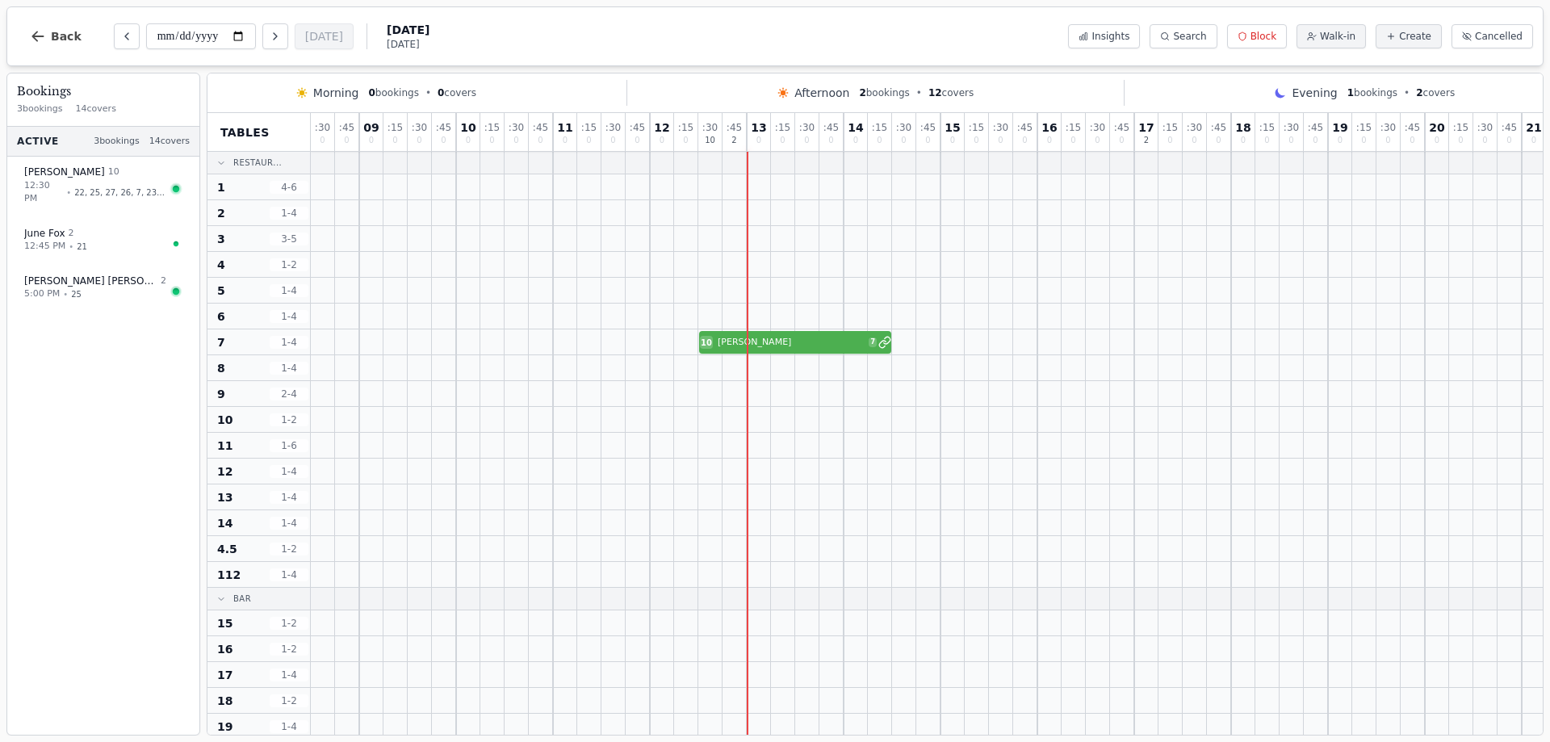 The height and width of the screenshot is (742, 1550). What do you see at coordinates (96, 109) in the screenshot?
I see `span: 14 covers` at bounding box center [96, 109].